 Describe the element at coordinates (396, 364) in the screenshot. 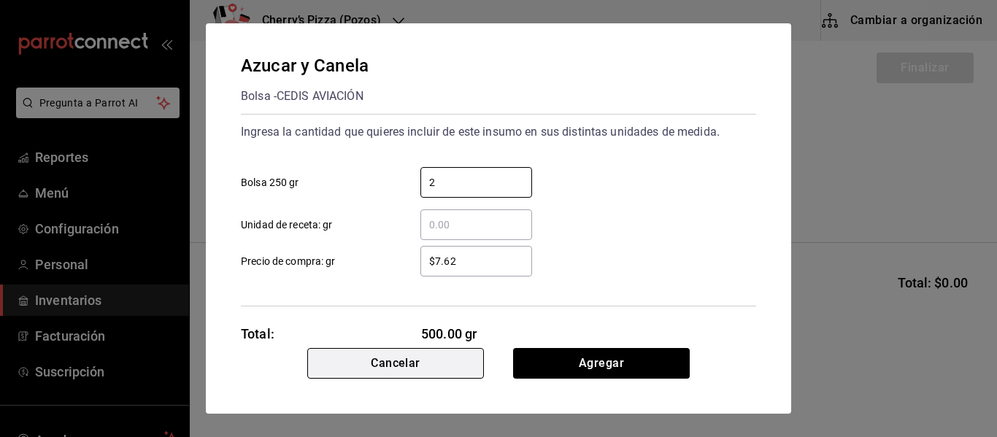

I see `button: Cancelar` at that location.